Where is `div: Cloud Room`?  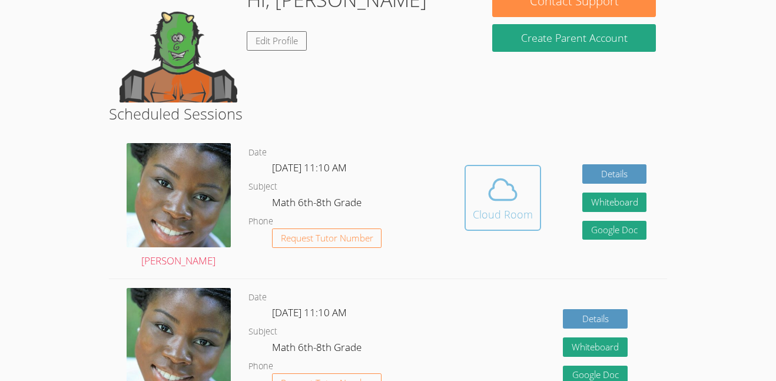
div: Cloud Room is located at coordinates (503, 214).